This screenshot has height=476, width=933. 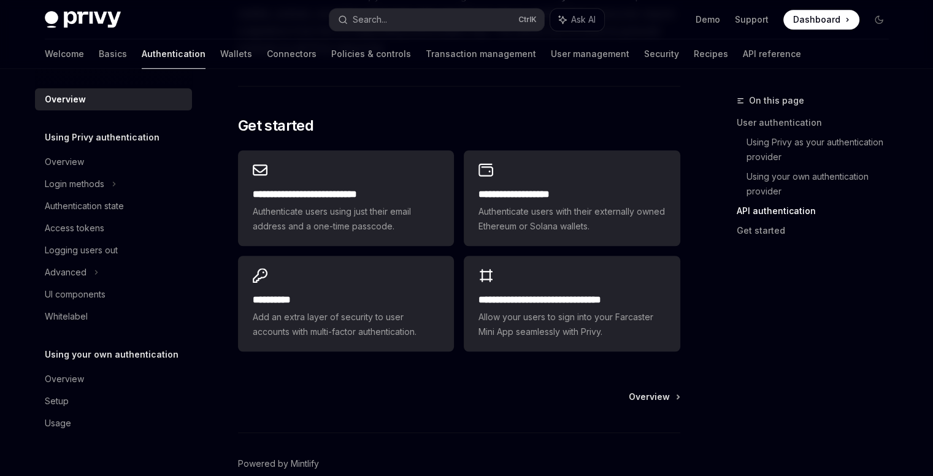 What do you see at coordinates (817, 123) in the screenshot?
I see `a: User authentication` at bounding box center [817, 123].